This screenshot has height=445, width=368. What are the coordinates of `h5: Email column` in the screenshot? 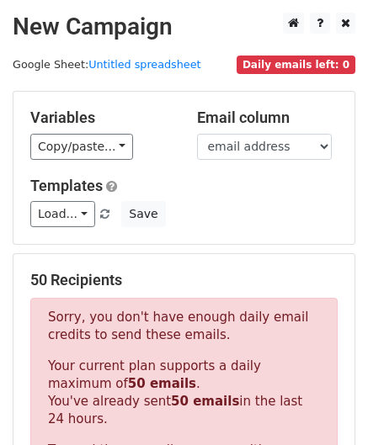 It's located at (268, 118).